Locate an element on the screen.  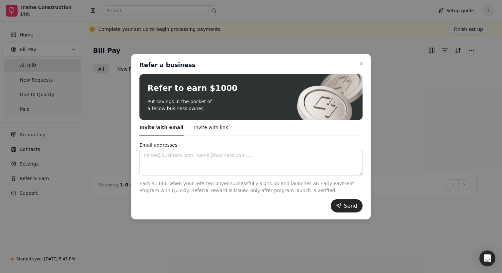
div: Earn $1,000 when your referred buyer successfully signs up and launches an Early Payment Program ... is located at coordinates (251, 190).